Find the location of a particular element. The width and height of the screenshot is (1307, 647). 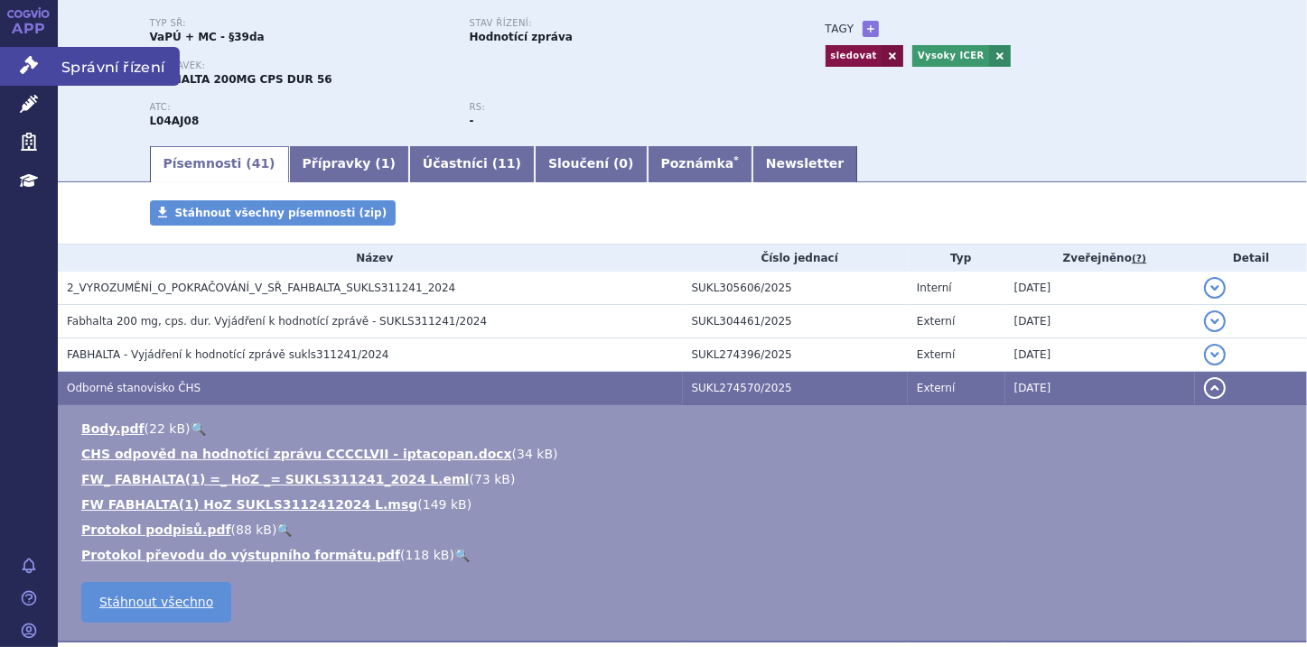

a: CHS odpověd na hodnotící zprávu CCCCLVII - iptacopan.docx is located at coordinates (296, 454).